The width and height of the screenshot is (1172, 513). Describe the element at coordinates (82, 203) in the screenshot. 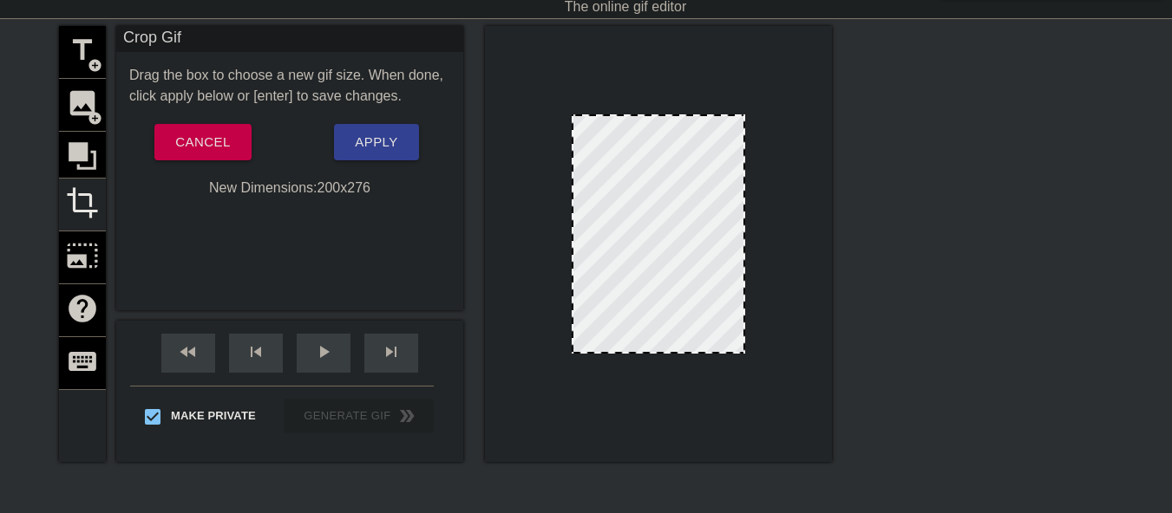

I see `span: crop` at that location.